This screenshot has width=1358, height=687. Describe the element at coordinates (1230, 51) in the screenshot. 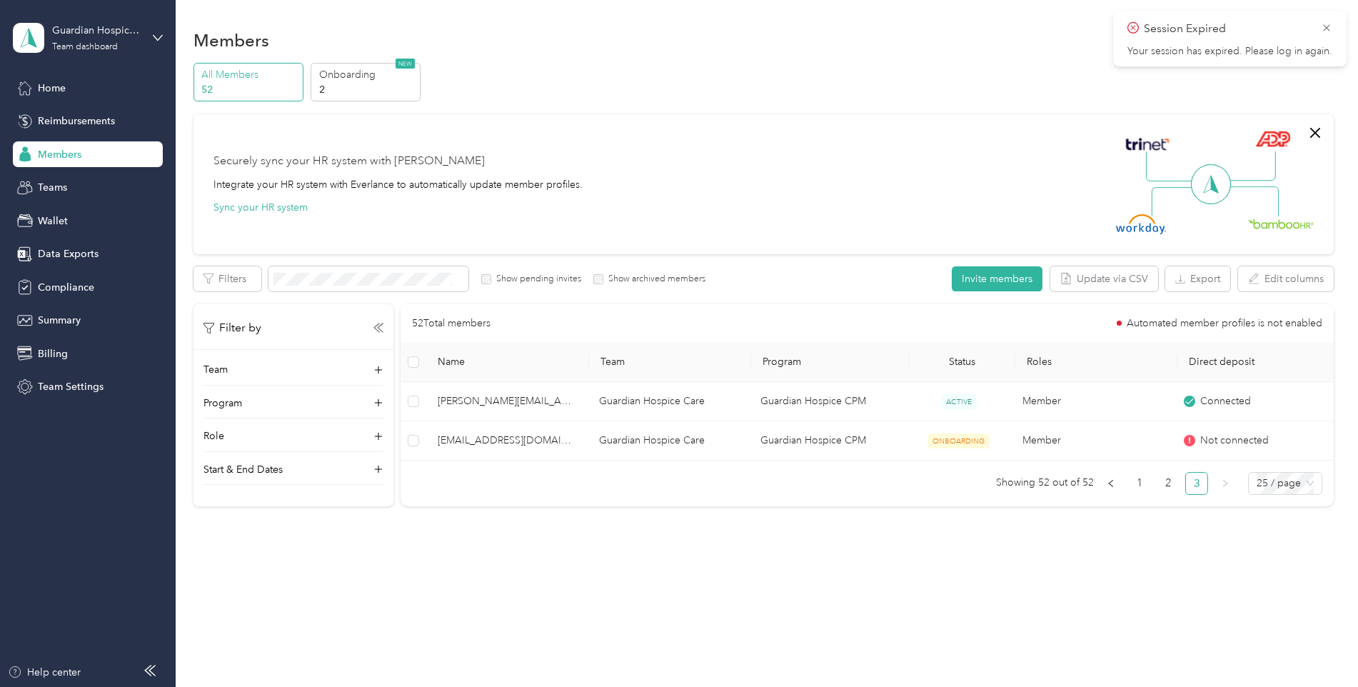

I see `p: Your session has expired. Please log in again.` at that location.